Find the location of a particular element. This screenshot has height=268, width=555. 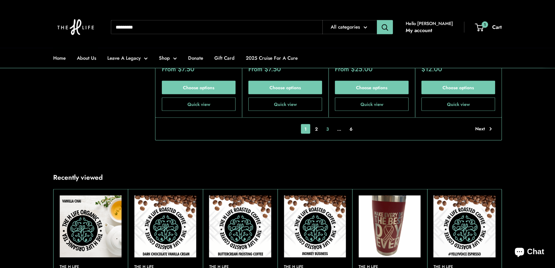

a: Monkey BusinessMonkey Business is located at coordinates (315, 226).